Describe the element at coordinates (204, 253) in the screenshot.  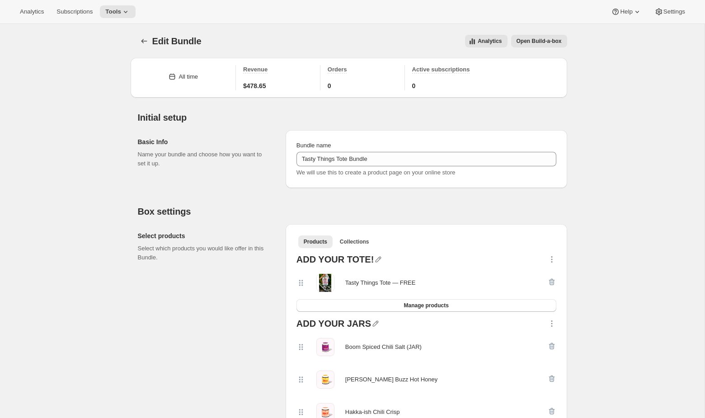
I see `p: Select which products you would like offer in this Bundle.` at that location.